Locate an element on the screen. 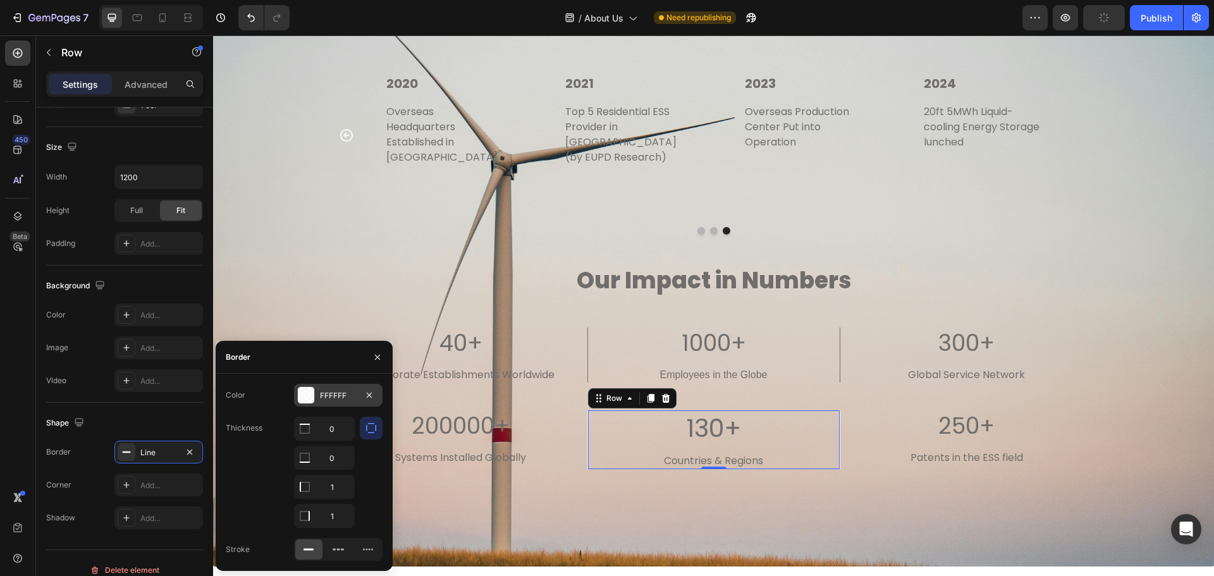 Image resolution: width=1214 pixels, height=576 pixels. div: Shadow is located at coordinates (61, 518).